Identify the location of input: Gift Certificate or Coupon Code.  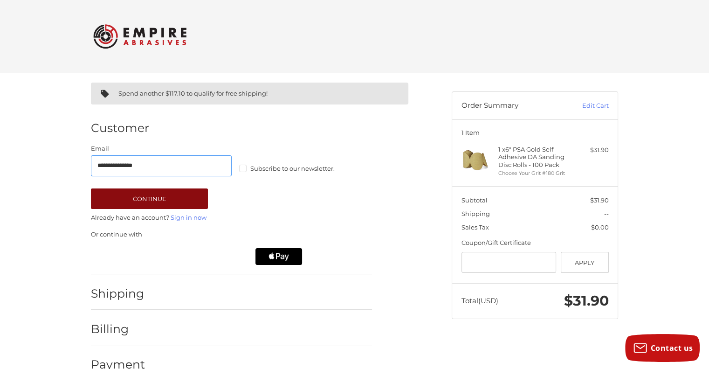
(509, 262).